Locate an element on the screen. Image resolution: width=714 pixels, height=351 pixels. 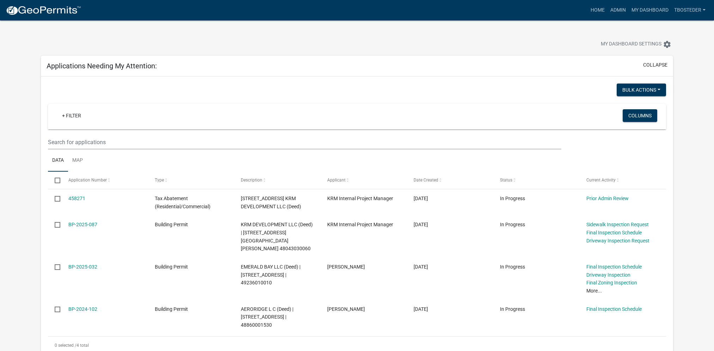
span: 07/31/2024 is located at coordinates (421, 309).